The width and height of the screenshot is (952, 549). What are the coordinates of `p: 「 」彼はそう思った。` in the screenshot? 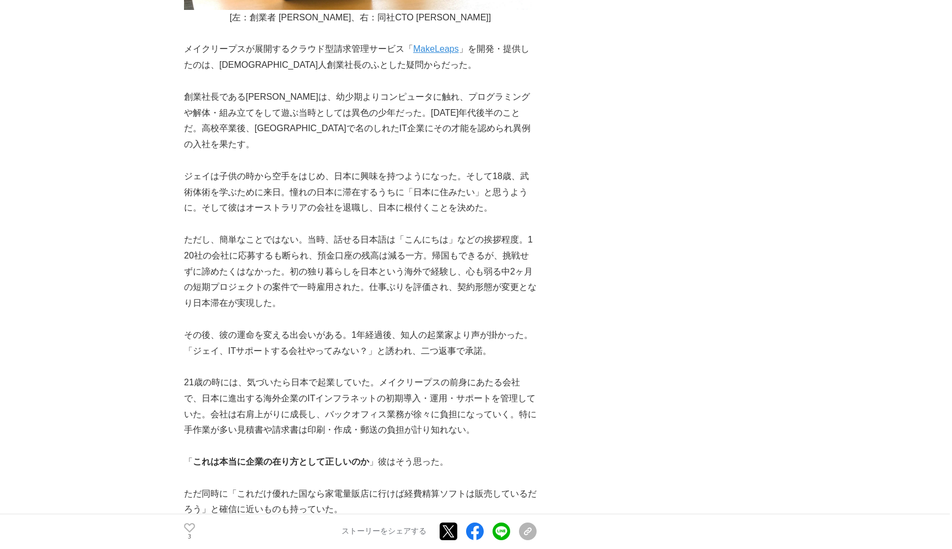 It's located at (360, 462).